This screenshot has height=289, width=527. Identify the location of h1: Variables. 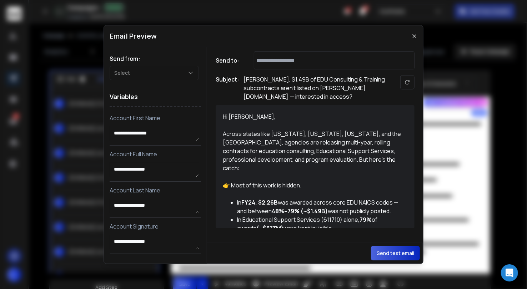
(155, 97).